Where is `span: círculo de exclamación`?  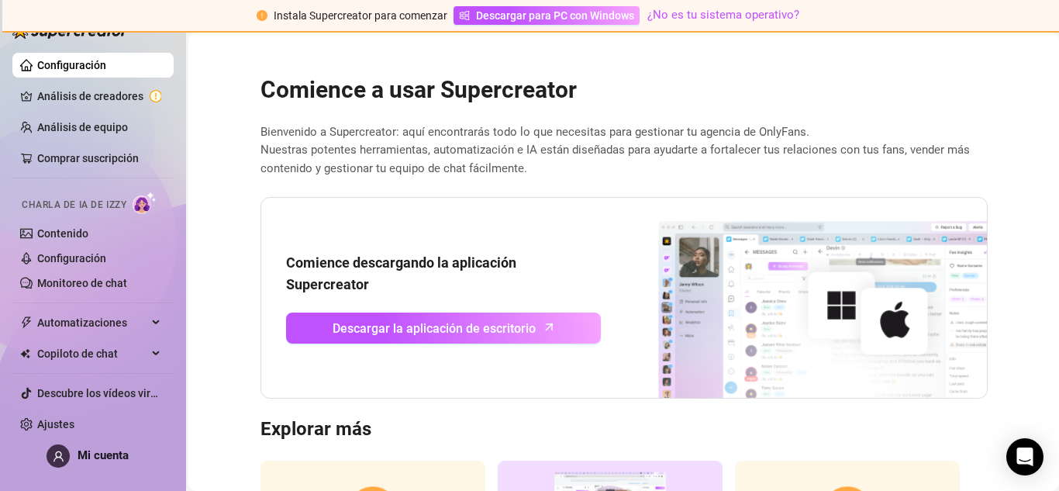
span: círculo de exclamación is located at coordinates (262, 15).